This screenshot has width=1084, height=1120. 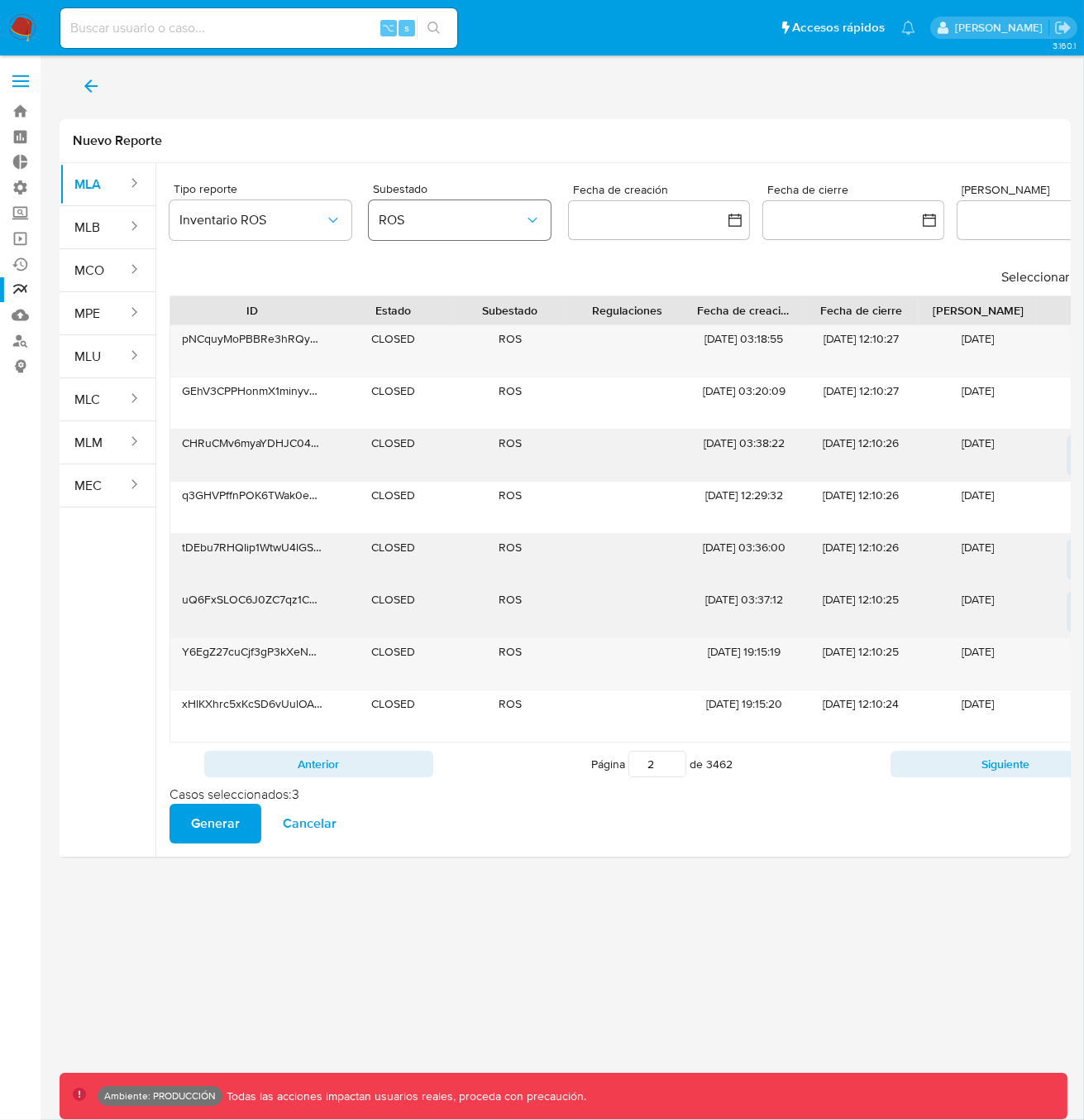 What do you see at coordinates (1002, 27) in the screenshot?
I see `p: yamil.zavala@mercadolibre.com` at bounding box center [1002, 27].